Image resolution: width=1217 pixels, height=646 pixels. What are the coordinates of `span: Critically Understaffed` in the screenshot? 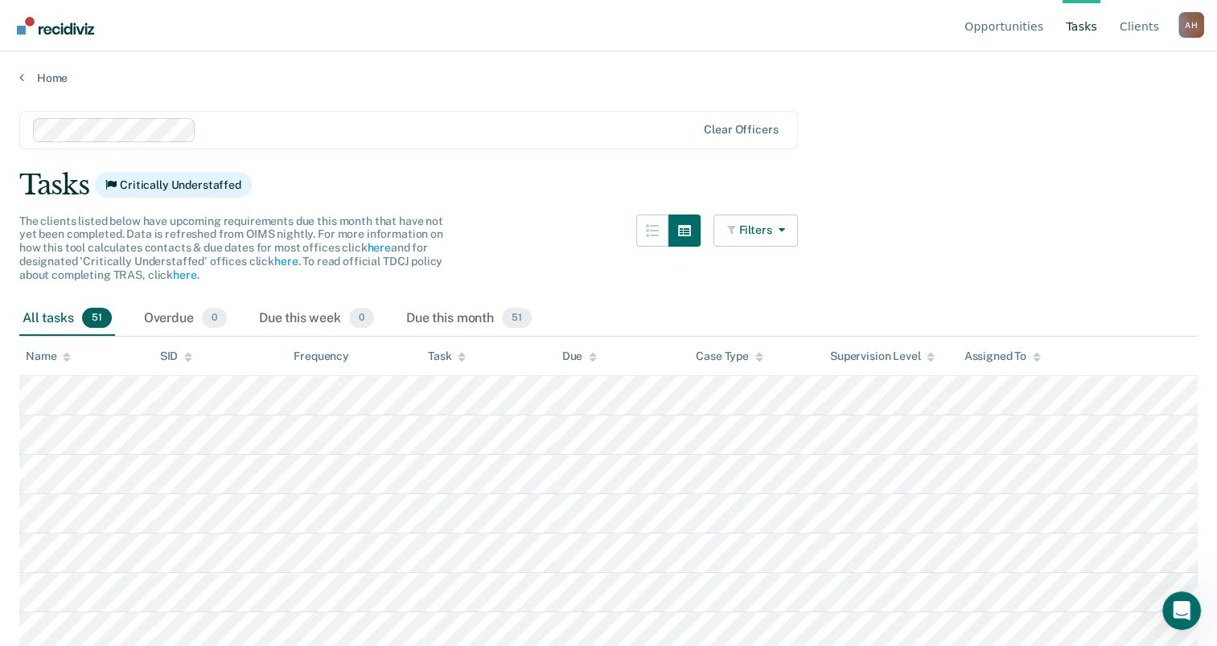 It's located at (173, 185).